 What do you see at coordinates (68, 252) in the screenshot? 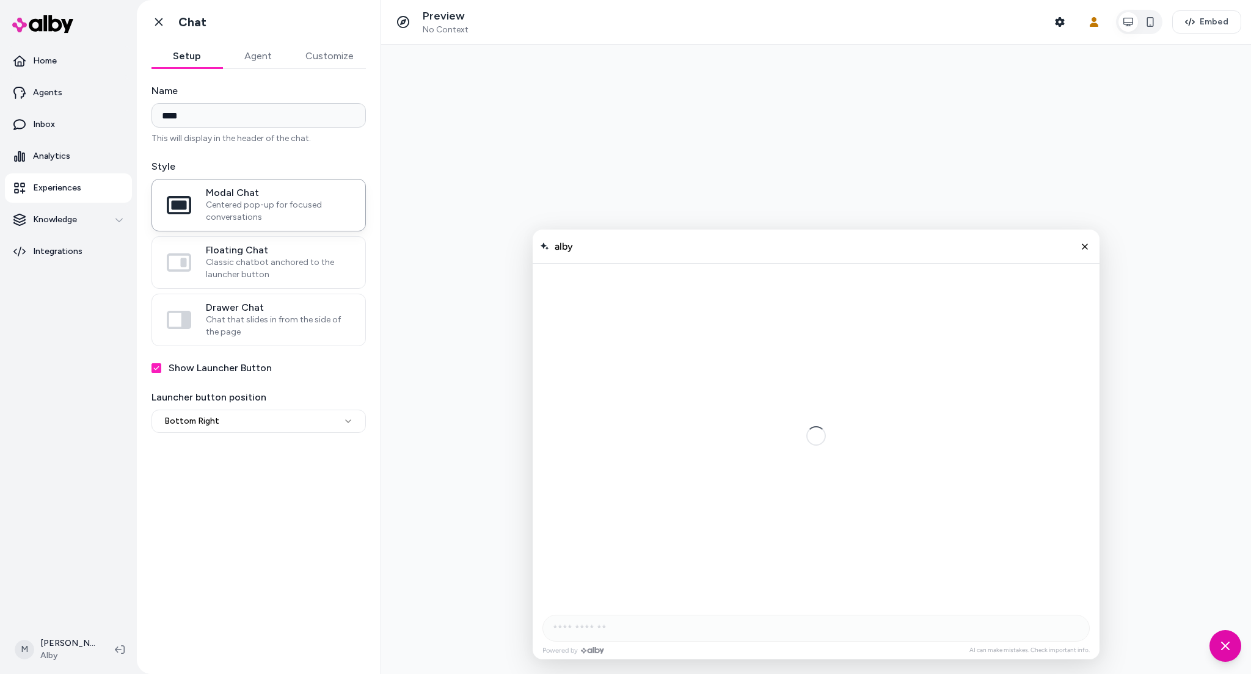
I see `a: Integrations` at bounding box center [68, 252].